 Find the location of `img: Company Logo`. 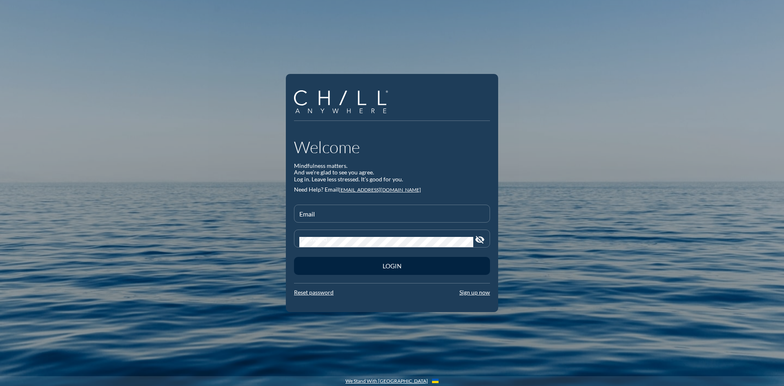

img: Company Logo is located at coordinates (341, 102).